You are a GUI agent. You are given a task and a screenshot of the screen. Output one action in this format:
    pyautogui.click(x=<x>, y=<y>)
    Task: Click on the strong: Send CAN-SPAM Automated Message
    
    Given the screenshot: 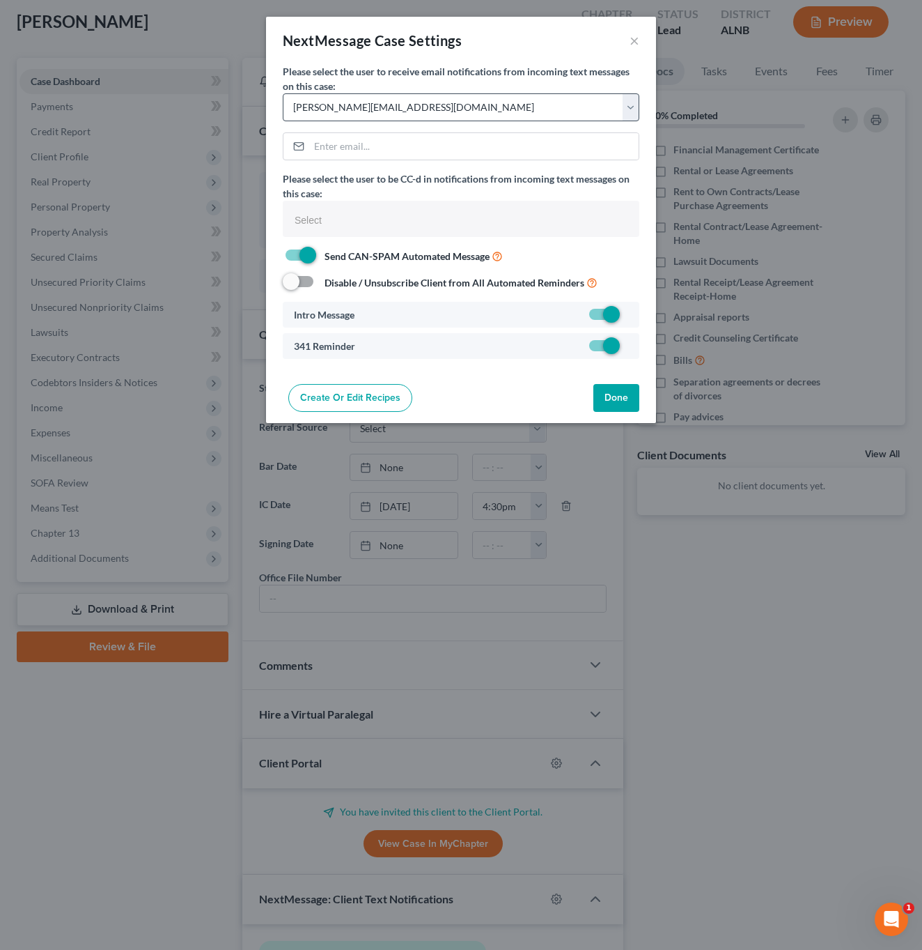 What is the action you would take?
    pyautogui.click(x=407, y=256)
    